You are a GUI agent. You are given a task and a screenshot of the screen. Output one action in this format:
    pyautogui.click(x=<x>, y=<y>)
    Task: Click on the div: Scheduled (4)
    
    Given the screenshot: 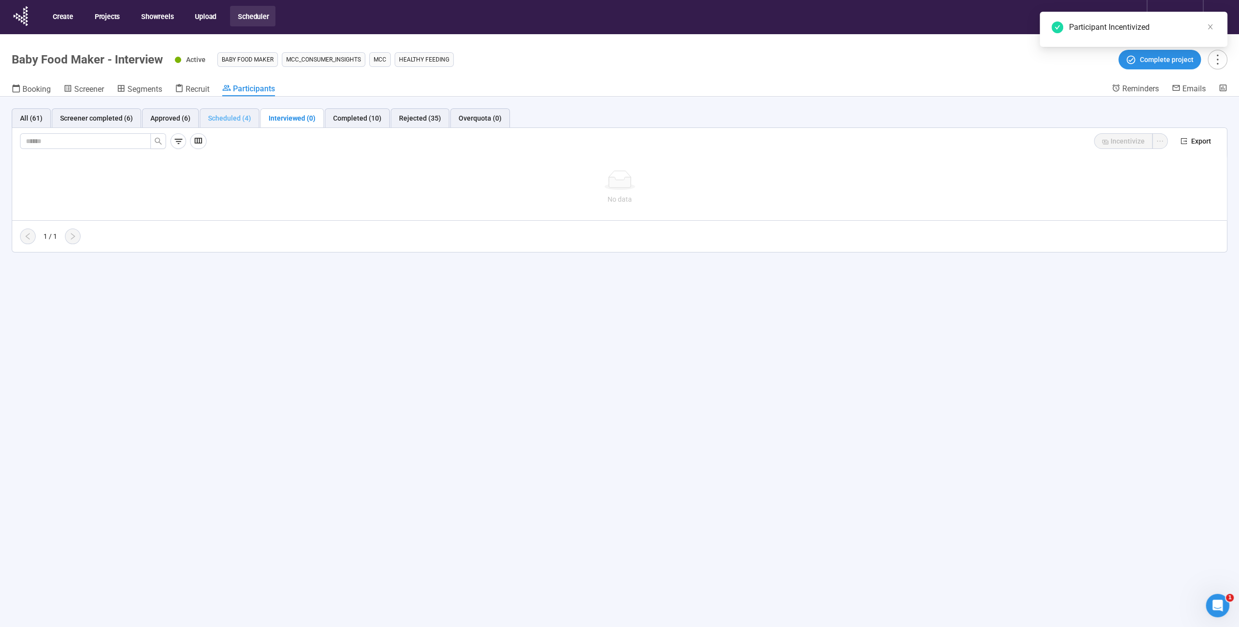 What is the action you would take?
    pyautogui.click(x=230, y=118)
    